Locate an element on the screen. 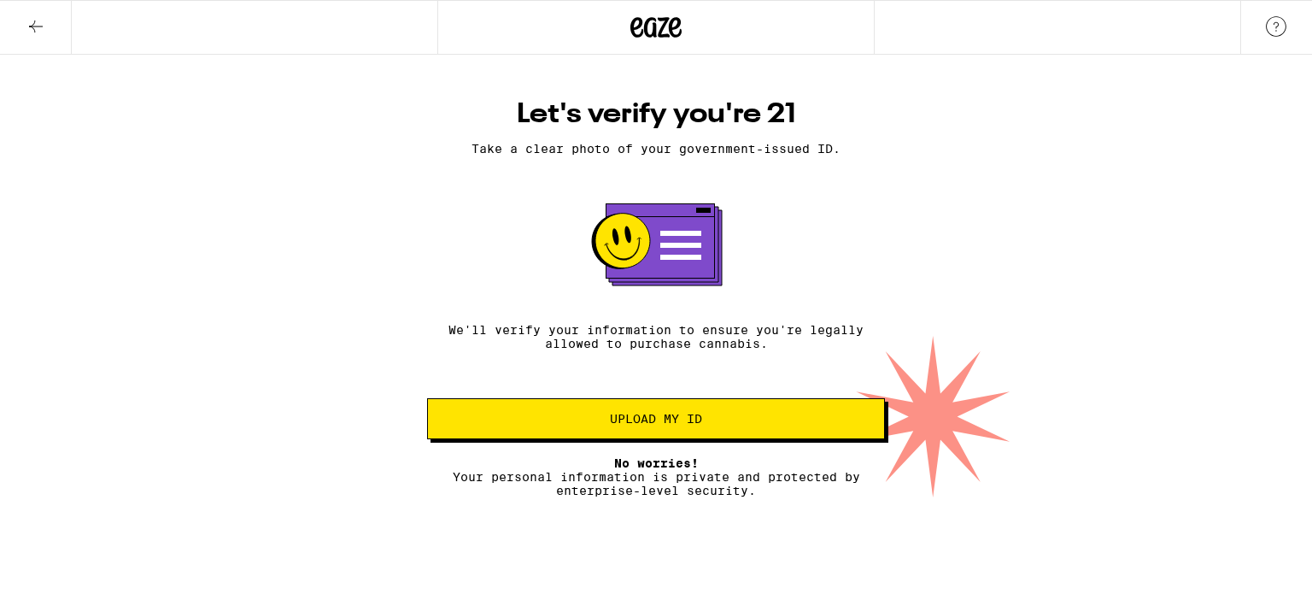 The image size is (1312, 594). p: Your personal information is private and protected by enterprise-level security. is located at coordinates (656, 477).